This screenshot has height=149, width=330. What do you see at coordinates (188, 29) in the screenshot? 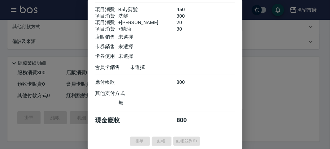
I see `div: 30` at bounding box center [188, 29].